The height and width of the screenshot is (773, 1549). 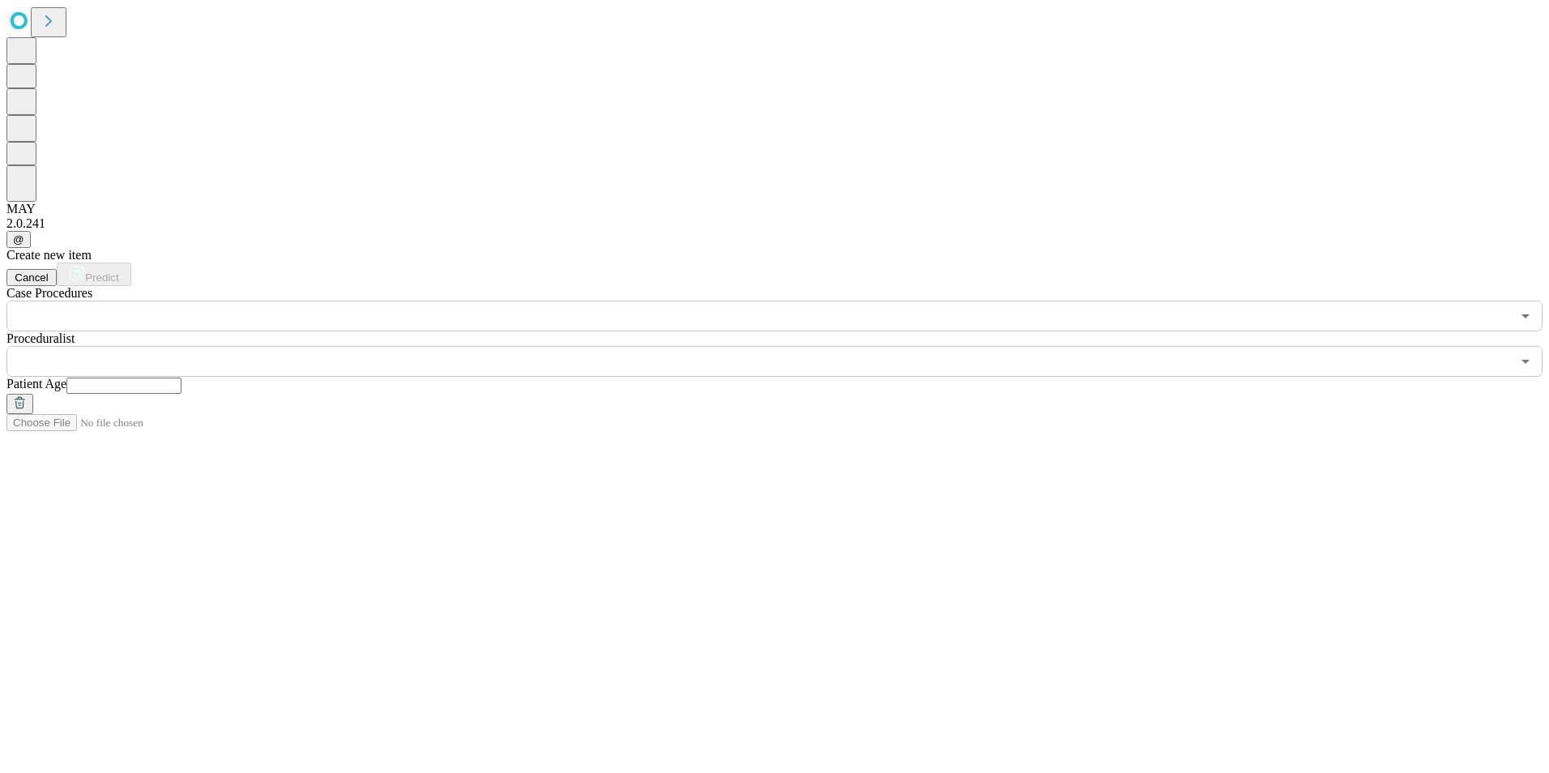 I want to click on span: Predict, so click(x=101, y=277).